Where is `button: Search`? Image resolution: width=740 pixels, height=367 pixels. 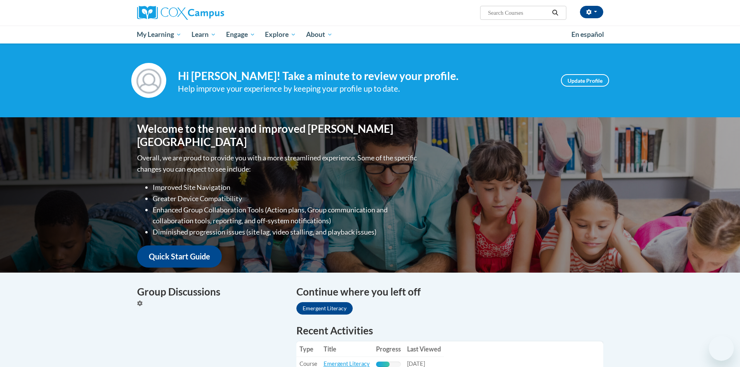
button: Search is located at coordinates (555, 13).